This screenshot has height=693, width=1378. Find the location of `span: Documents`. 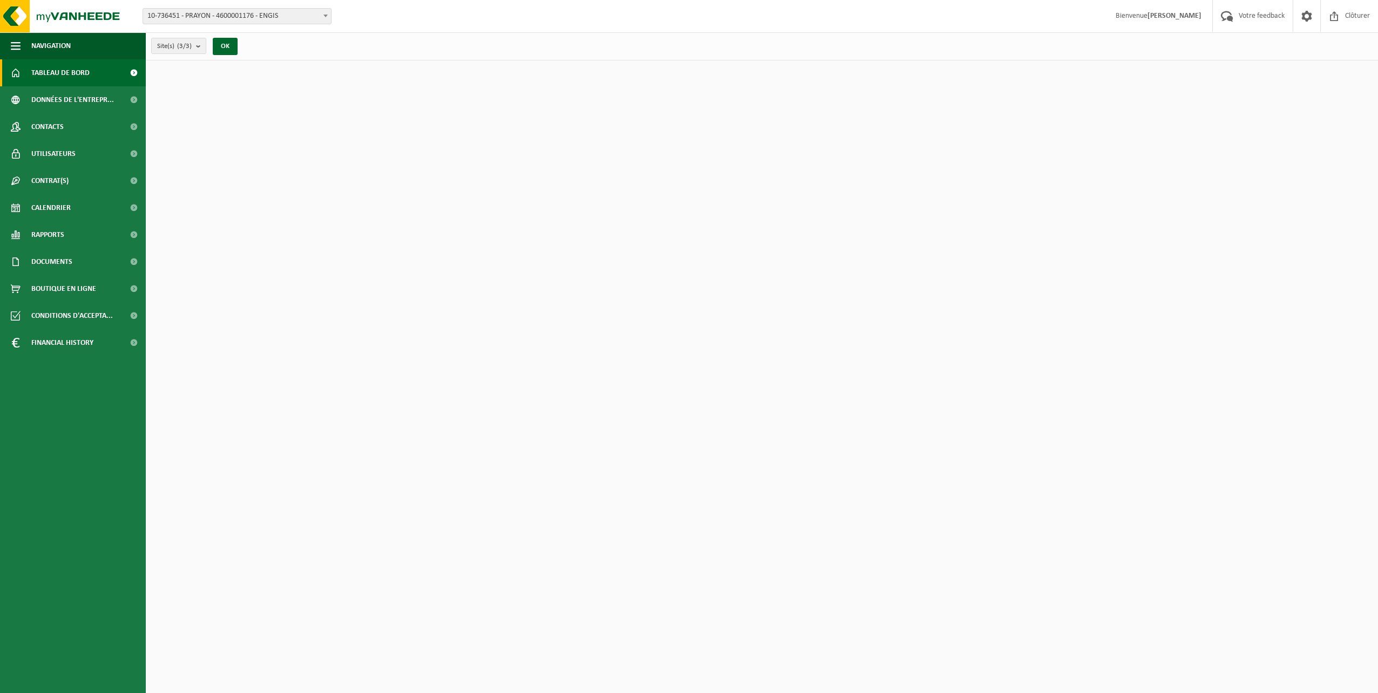

span: Documents is located at coordinates (52, 262).